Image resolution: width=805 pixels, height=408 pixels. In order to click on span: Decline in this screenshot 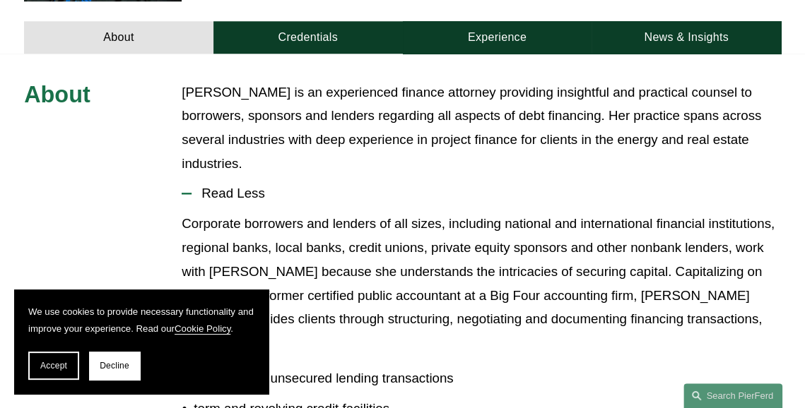, I will do `click(114, 366)`.